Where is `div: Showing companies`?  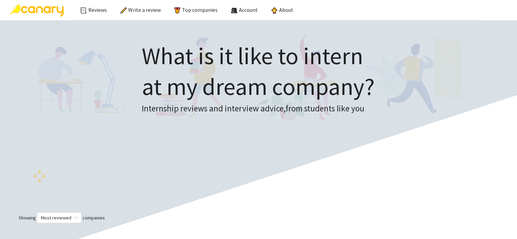 div: Showing companies is located at coordinates (258, 218).